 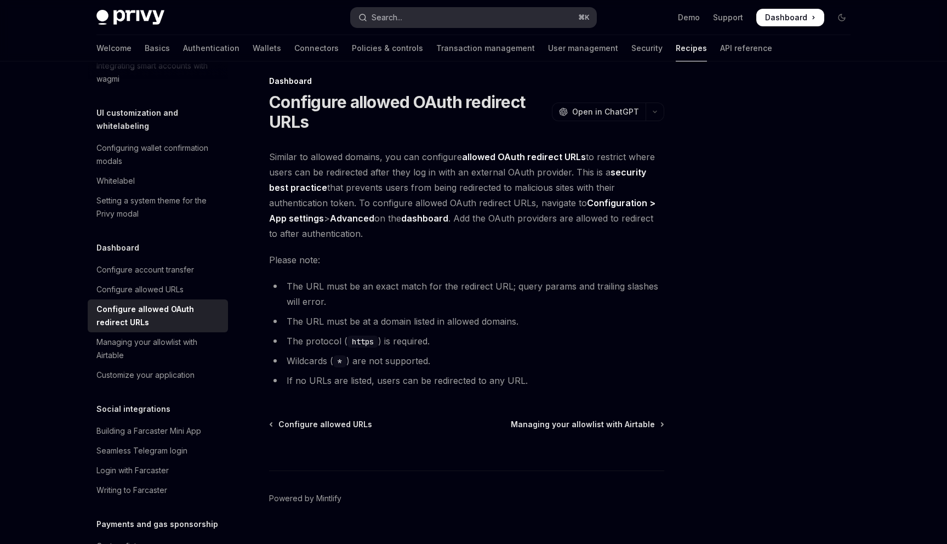 What do you see at coordinates (728, 18) in the screenshot?
I see `a: Support` at bounding box center [728, 18].